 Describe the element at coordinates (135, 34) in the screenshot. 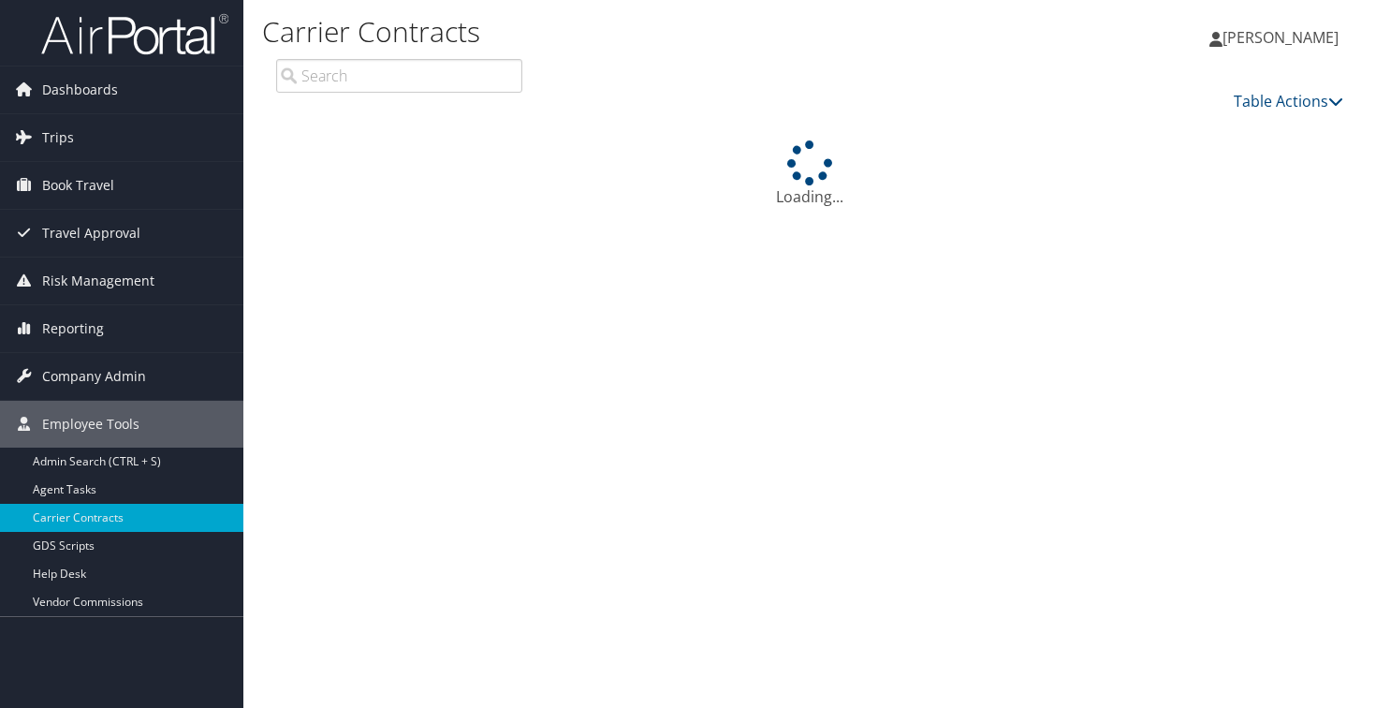

I see `img: airportal-logo.png` at that location.